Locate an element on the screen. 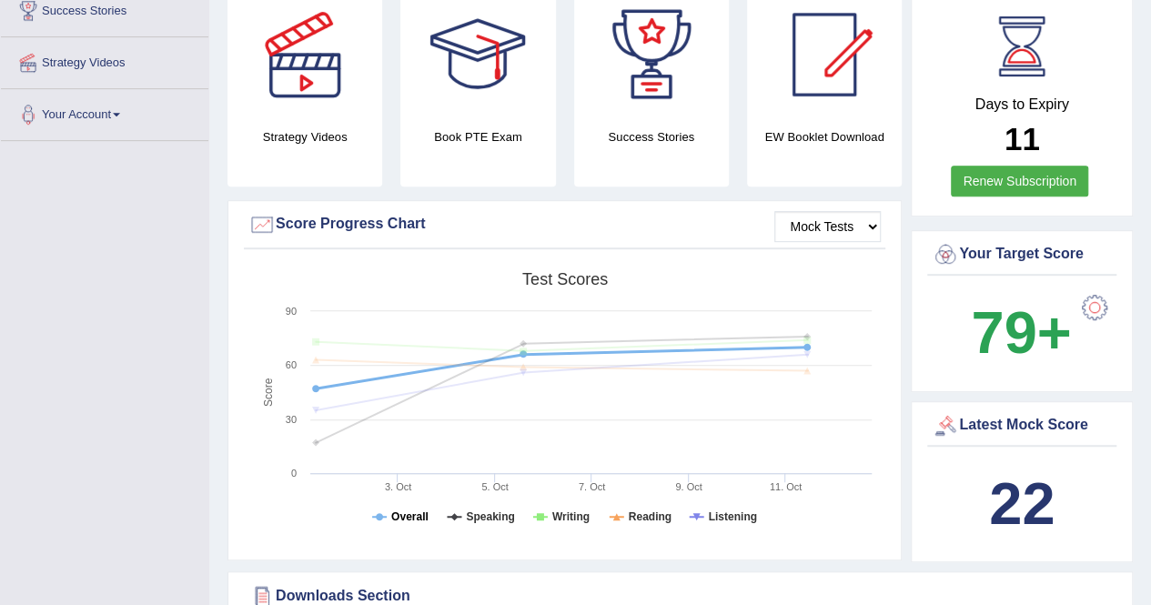 This screenshot has height=605, width=1151. h4: EW Booklet Download is located at coordinates (824, 136).